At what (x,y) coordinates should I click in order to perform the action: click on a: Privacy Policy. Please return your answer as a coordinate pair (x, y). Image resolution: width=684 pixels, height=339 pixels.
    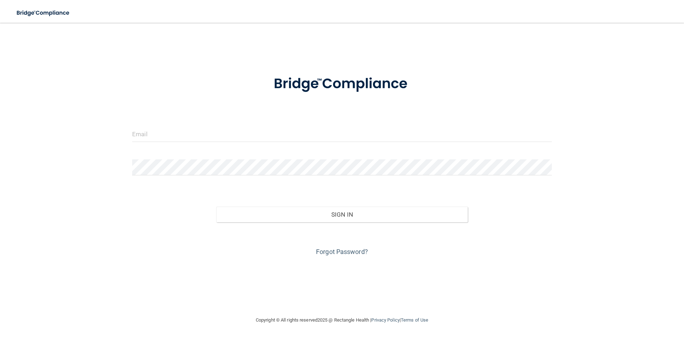
    Looking at the image, I should click on (385, 320).